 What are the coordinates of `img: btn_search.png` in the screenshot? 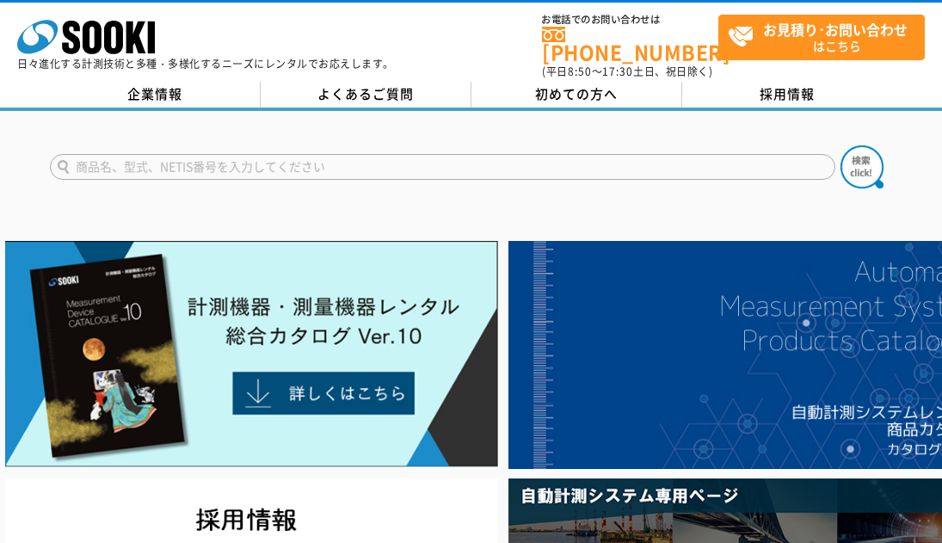 It's located at (862, 167).